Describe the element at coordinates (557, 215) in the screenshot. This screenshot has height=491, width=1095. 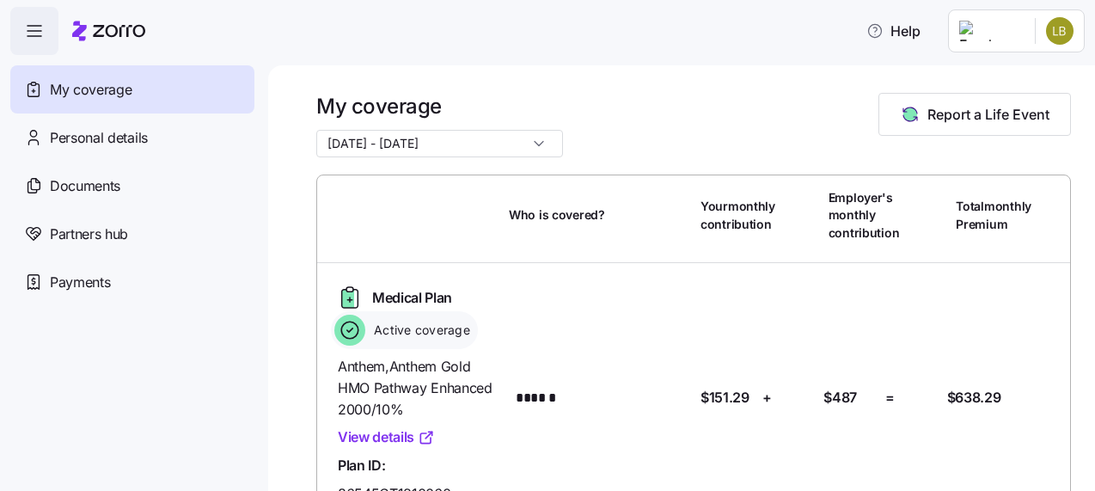
I see `span: Who is covered?` at that location.